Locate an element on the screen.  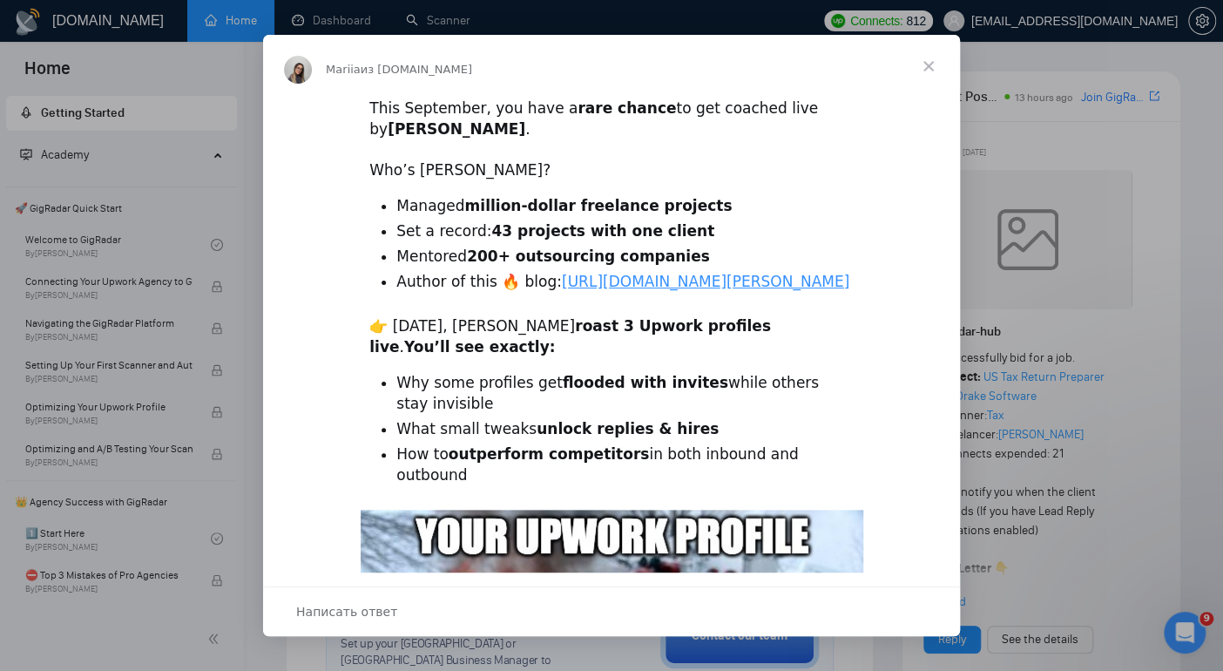
img: Profile image for Mariia is located at coordinates (298, 70).